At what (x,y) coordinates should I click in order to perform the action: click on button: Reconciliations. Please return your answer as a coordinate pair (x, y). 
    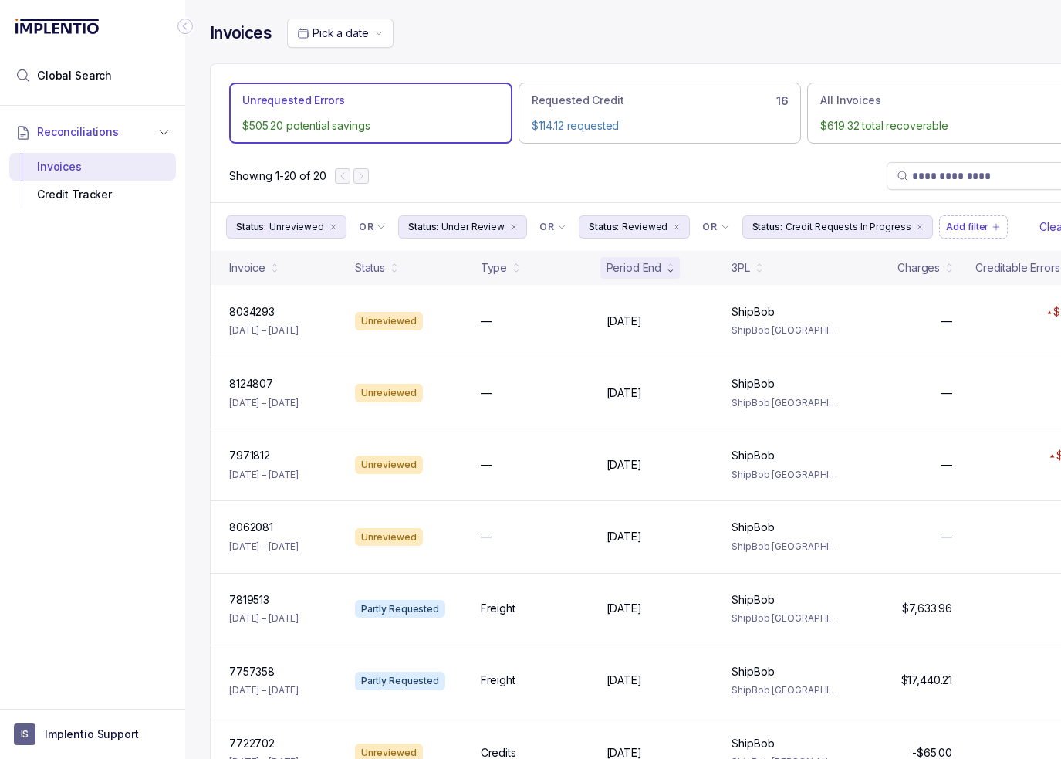
    Looking at the image, I should click on (93, 132).